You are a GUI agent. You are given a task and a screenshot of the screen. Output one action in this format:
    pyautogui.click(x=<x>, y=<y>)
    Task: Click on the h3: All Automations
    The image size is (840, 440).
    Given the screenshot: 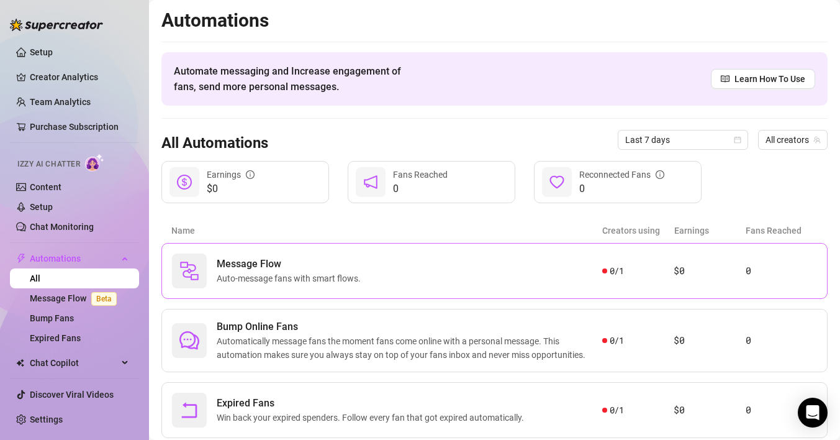 What is the action you would take?
    pyautogui.click(x=215, y=143)
    